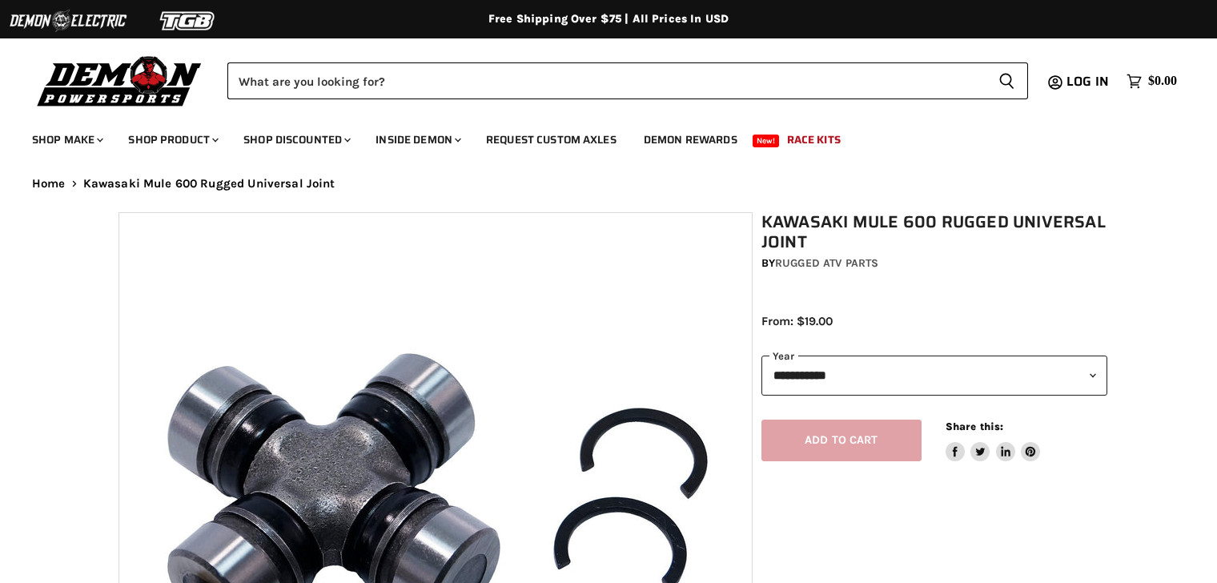 Image resolution: width=1217 pixels, height=583 pixels. Describe the element at coordinates (417, 139) in the screenshot. I see `a: Inside Demon` at that location.